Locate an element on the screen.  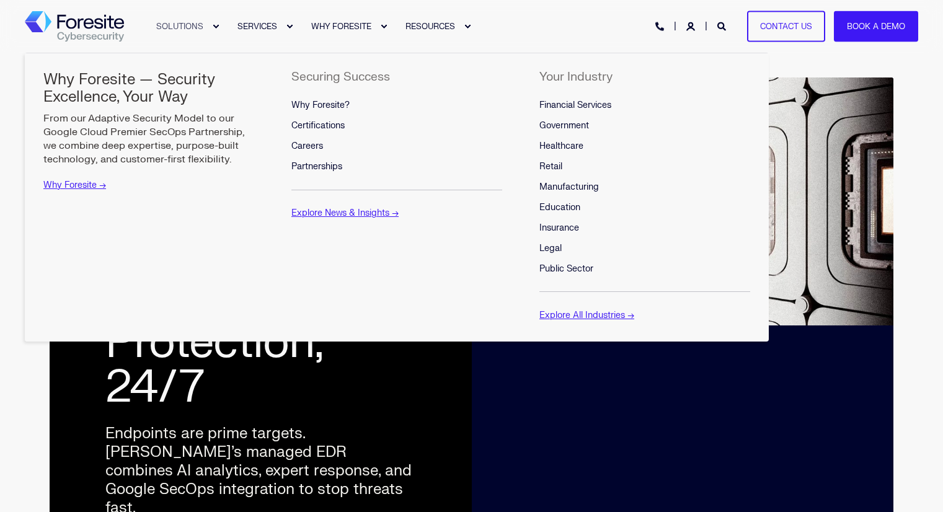
span: Legal is located at coordinates (551, 248).